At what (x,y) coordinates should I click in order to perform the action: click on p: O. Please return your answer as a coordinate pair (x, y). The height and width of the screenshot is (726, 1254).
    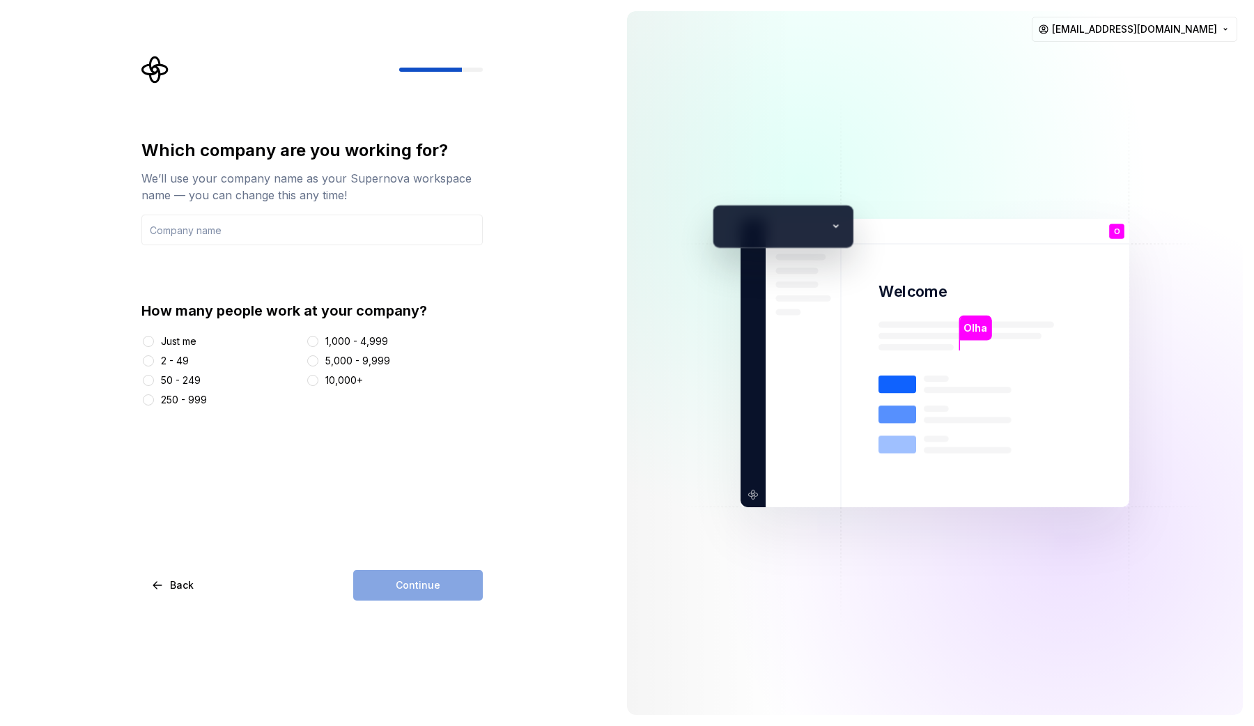
    Looking at the image, I should click on (1117, 231).